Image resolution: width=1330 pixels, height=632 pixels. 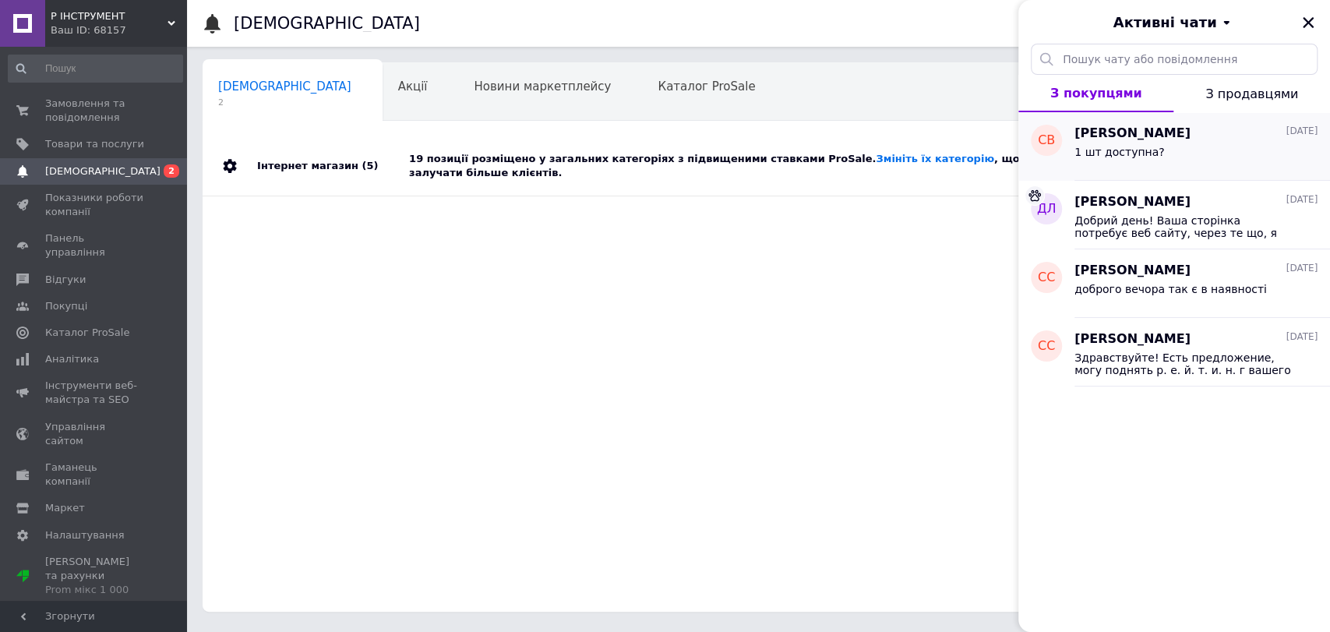 What do you see at coordinates (94, 393) in the screenshot?
I see `span: Інструменти веб-майстра та SEO` at bounding box center [94, 393].